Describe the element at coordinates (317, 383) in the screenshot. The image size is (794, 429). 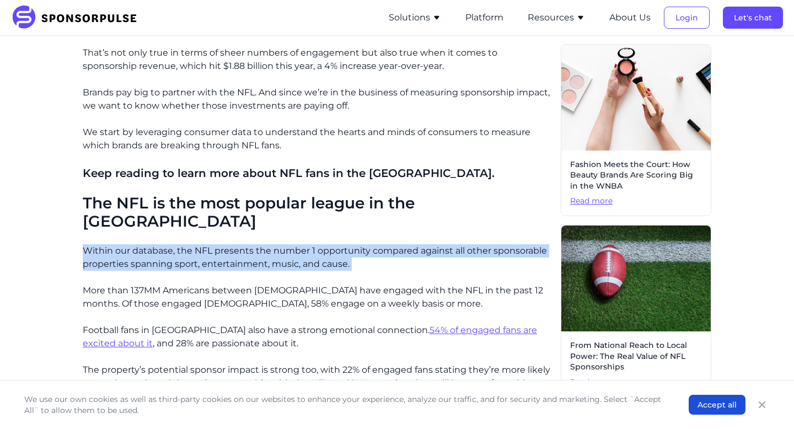
I see `p: The property’s potential sponsor impact is strong too, with 22% of engaged fans stating they’re m...` at that location.